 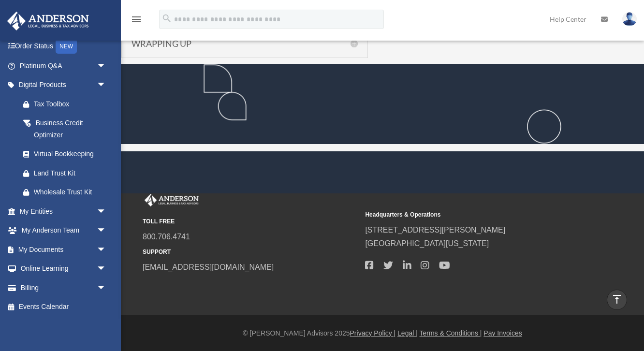 What do you see at coordinates (64, 231) in the screenshot?
I see `a: My Anderson Teamarrow_drop_down` at bounding box center [64, 231].